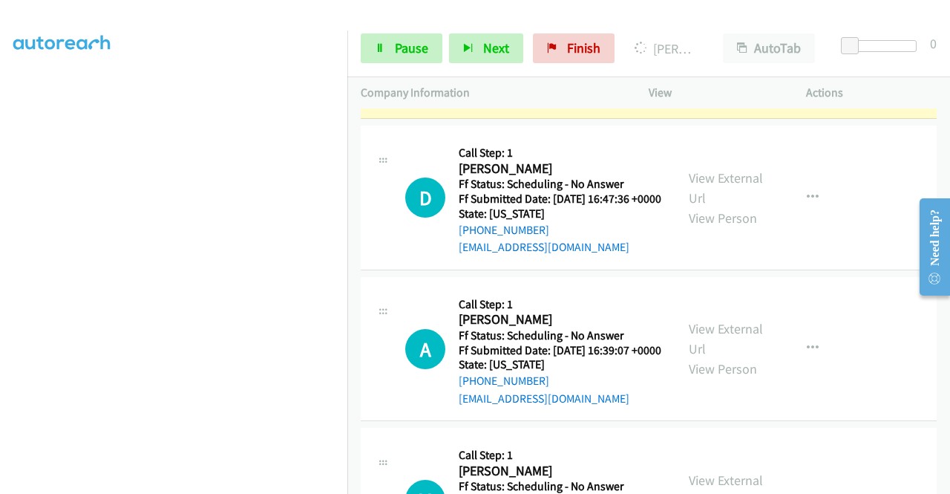 This screenshot has width=950, height=494. Describe the element at coordinates (402, 48) in the screenshot. I see `a: Pause` at that location.